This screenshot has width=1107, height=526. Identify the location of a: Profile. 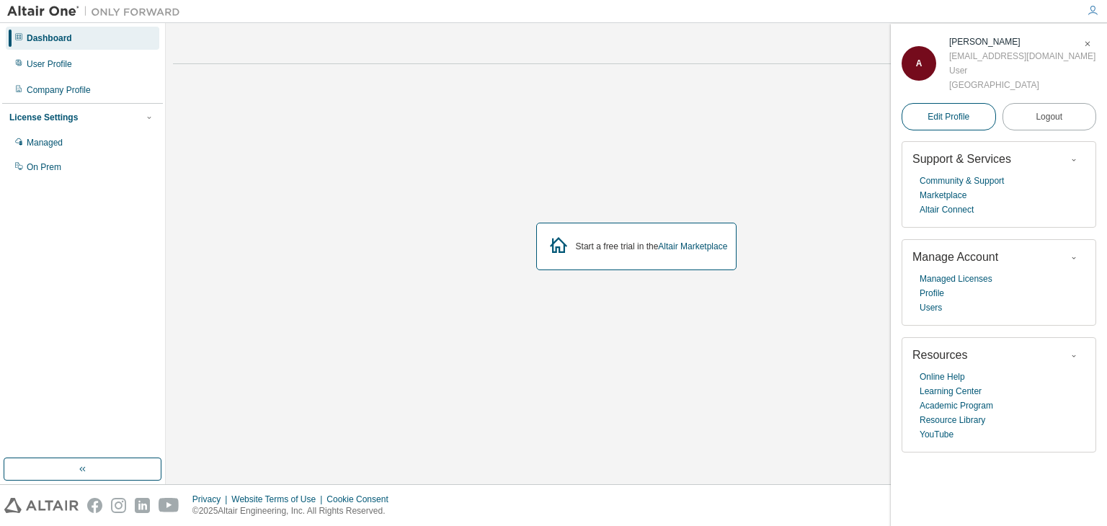
(931, 293).